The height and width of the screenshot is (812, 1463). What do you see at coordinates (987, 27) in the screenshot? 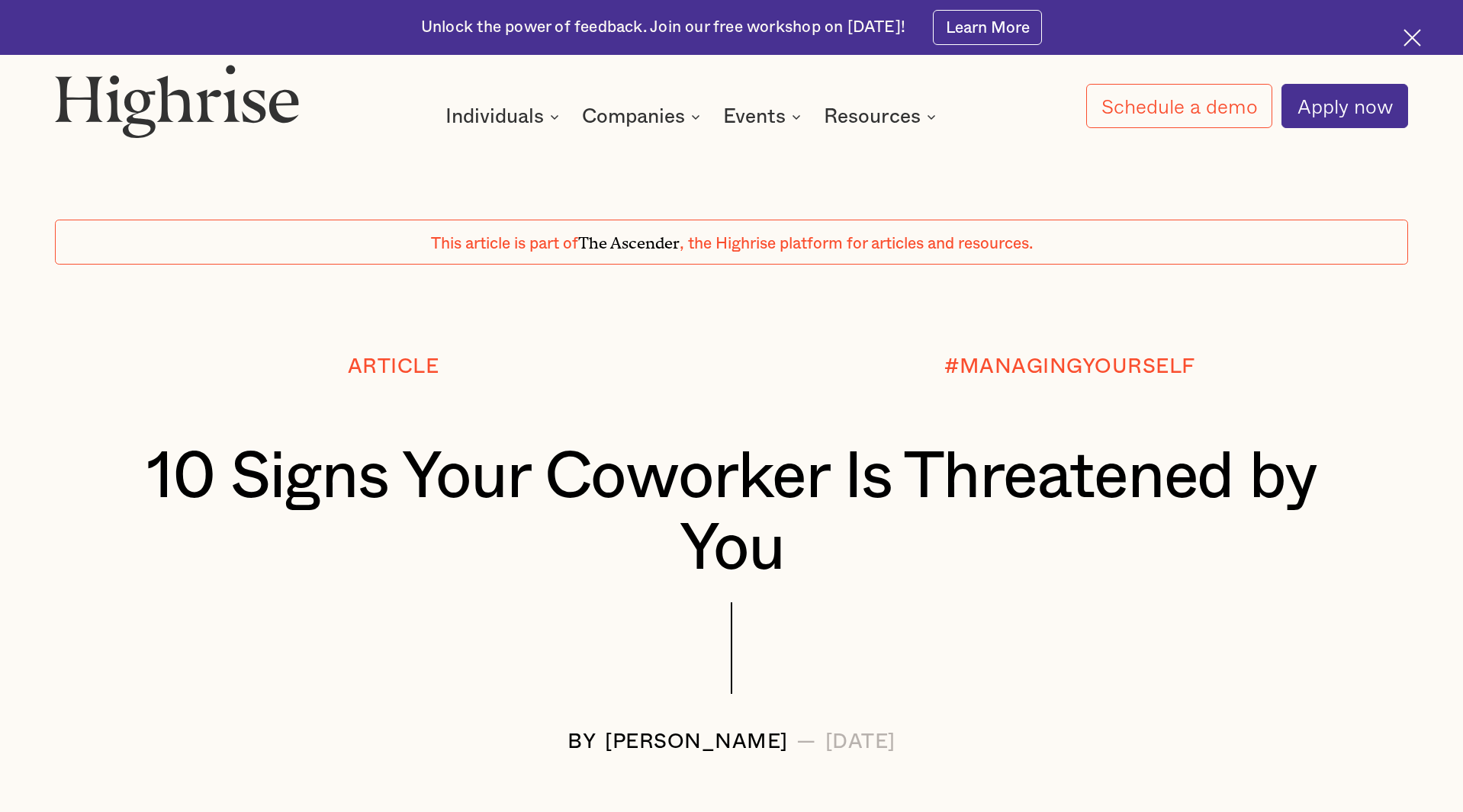
I see `a: Learn More` at bounding box center [987, 27].